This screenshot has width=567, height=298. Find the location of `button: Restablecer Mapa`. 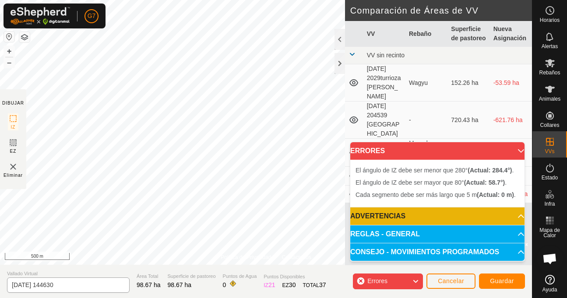

button: Restablecer Mapa is located at coordinates (9, 37).